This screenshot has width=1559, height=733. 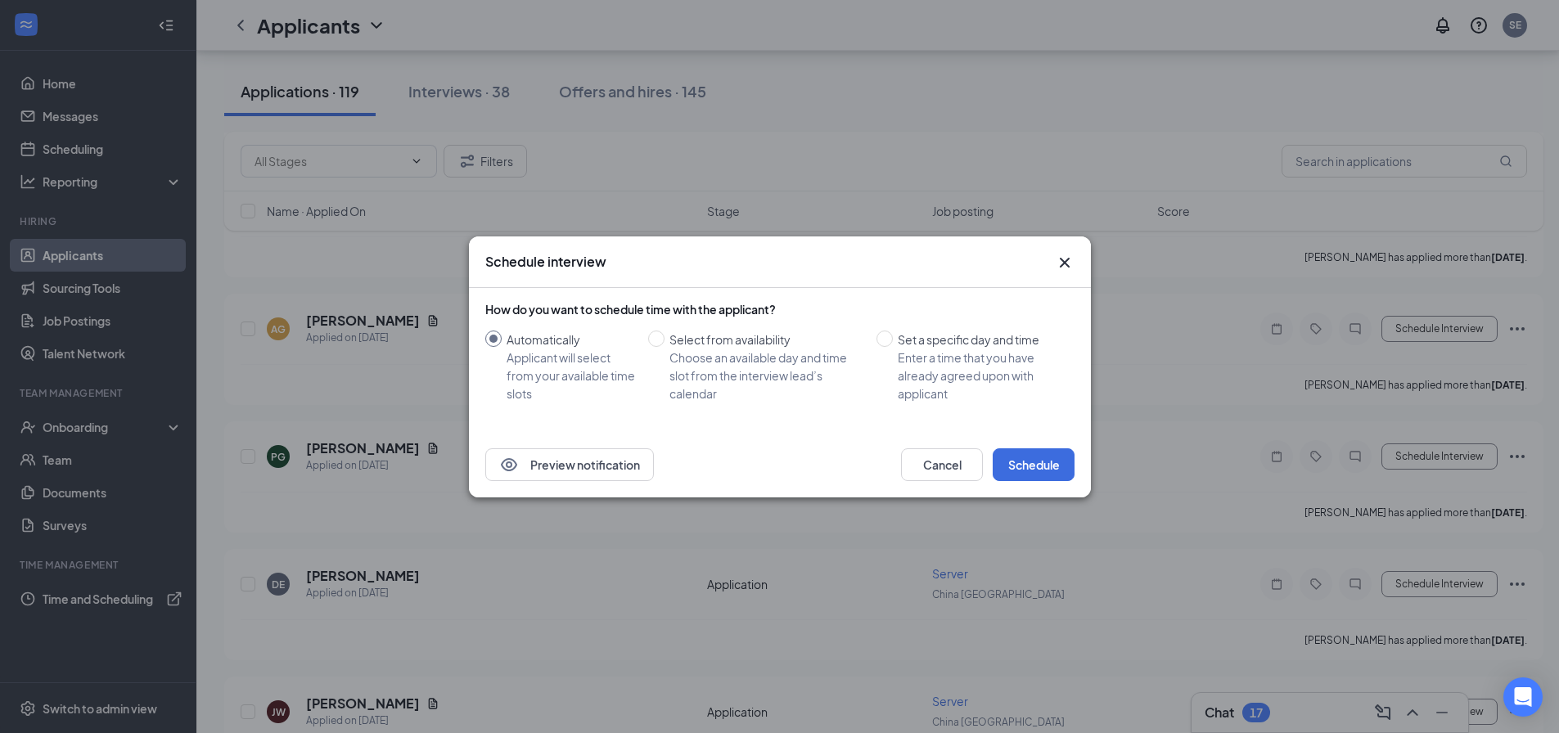 What do you see at coordinates (570, 465) in the screenshot?
I see `button: EyePreview notification` at bounding box center [570, 465].